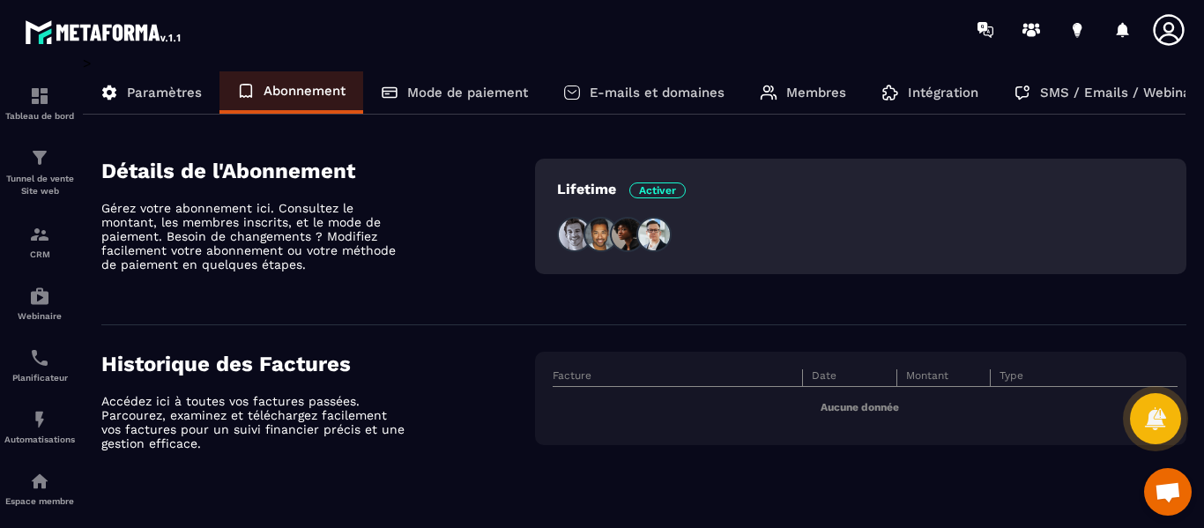 This screenshot has height=528, width=1204. What do you see at coordinates (1083, 378) in the screenshot?
I see `th: Type` at bounding box center [1083, 378].